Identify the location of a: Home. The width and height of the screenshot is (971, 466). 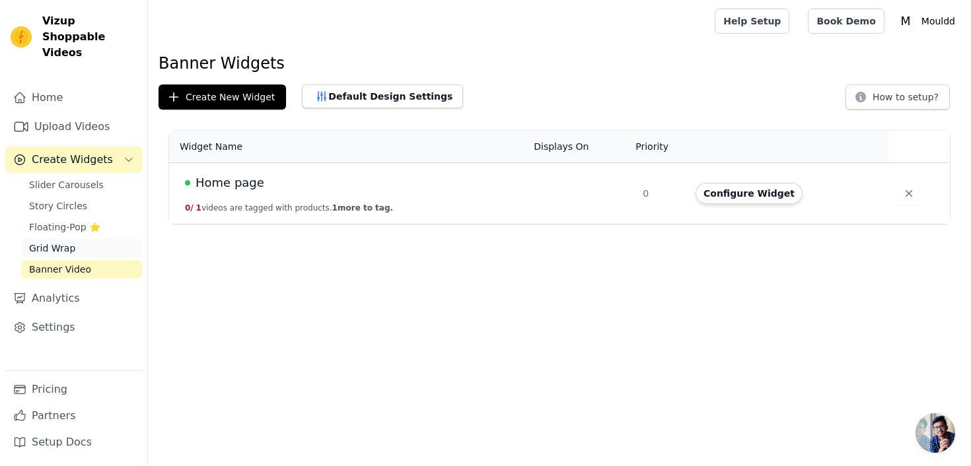
(73, 98).